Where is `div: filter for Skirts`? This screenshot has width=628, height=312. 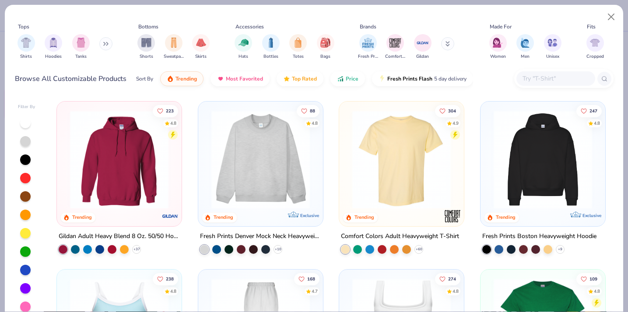 div: filter for Skirts is located at coordinates (201, 47).